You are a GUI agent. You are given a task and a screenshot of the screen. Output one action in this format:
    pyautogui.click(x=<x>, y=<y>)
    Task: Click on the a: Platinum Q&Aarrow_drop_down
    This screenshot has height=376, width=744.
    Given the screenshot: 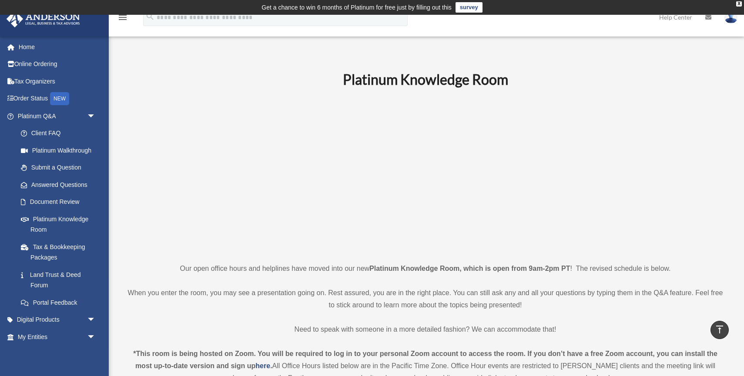 What is the action you would take?
    pyautogui.click(x=57, y=116)
    